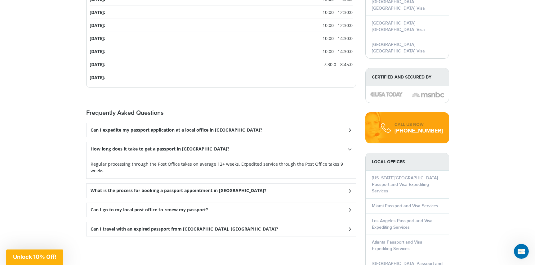  What do you see at coordinates (407, 77) in the screenshot?
I see `strong: Certified and Secured by` at bounding box center [407, 77].